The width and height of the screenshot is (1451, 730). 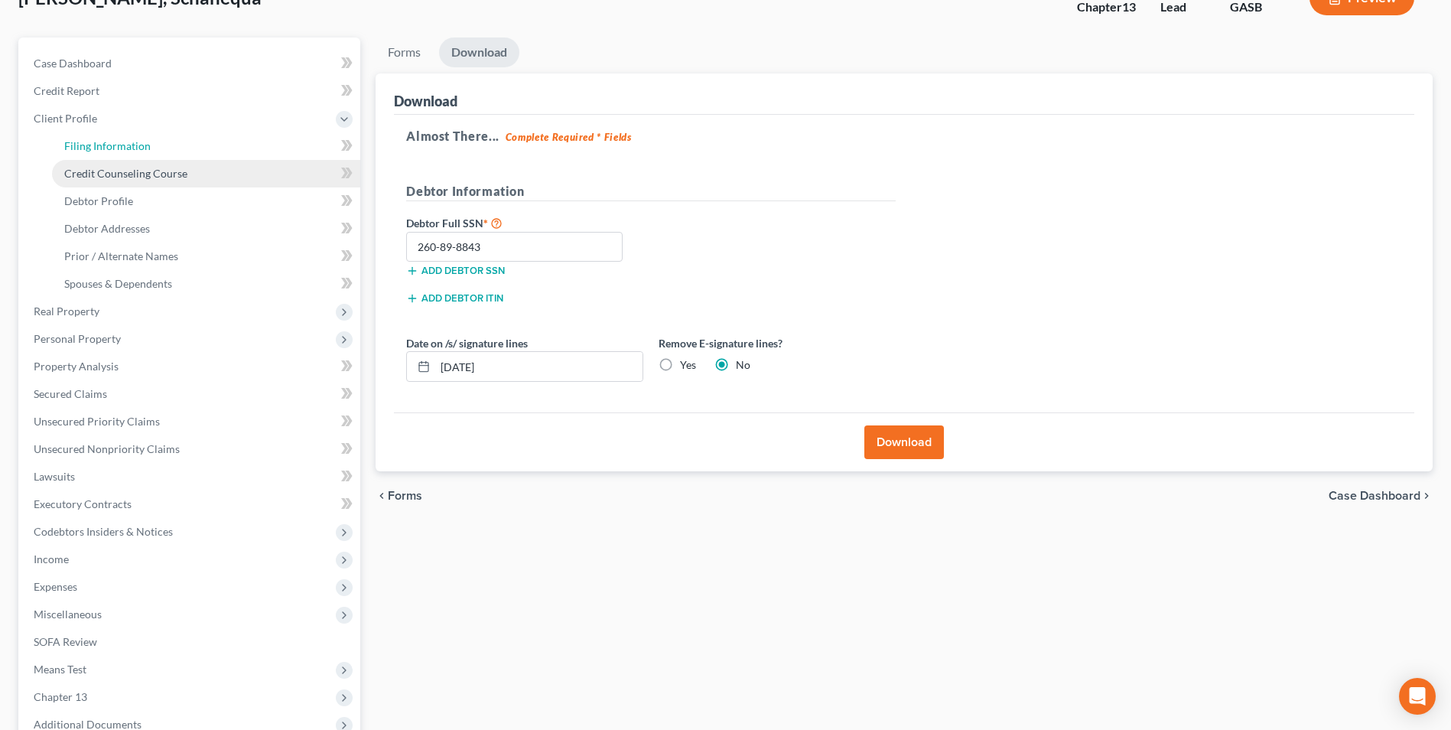 What do you see at coordinates (191, 422) in the screenshot?
I see `a: Unsecured Priority Claims` at bounding box center [191, 422].